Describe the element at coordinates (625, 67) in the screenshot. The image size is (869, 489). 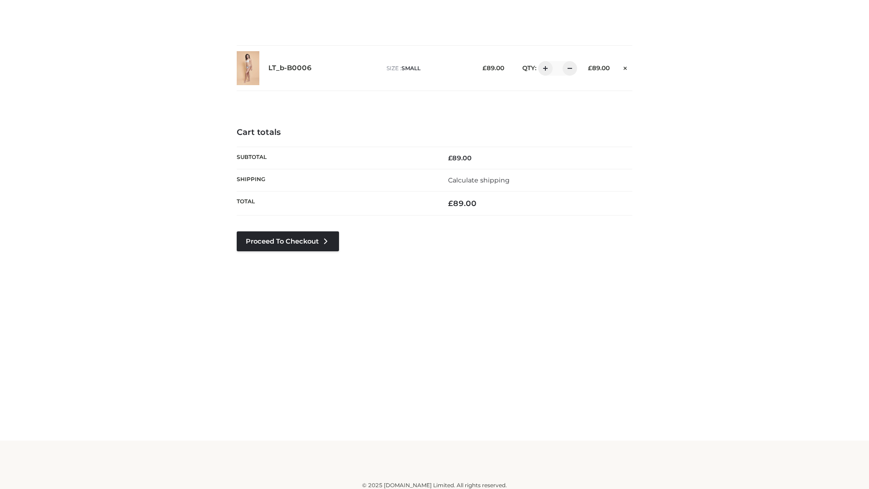
I see `a: Remove this item` at that location.